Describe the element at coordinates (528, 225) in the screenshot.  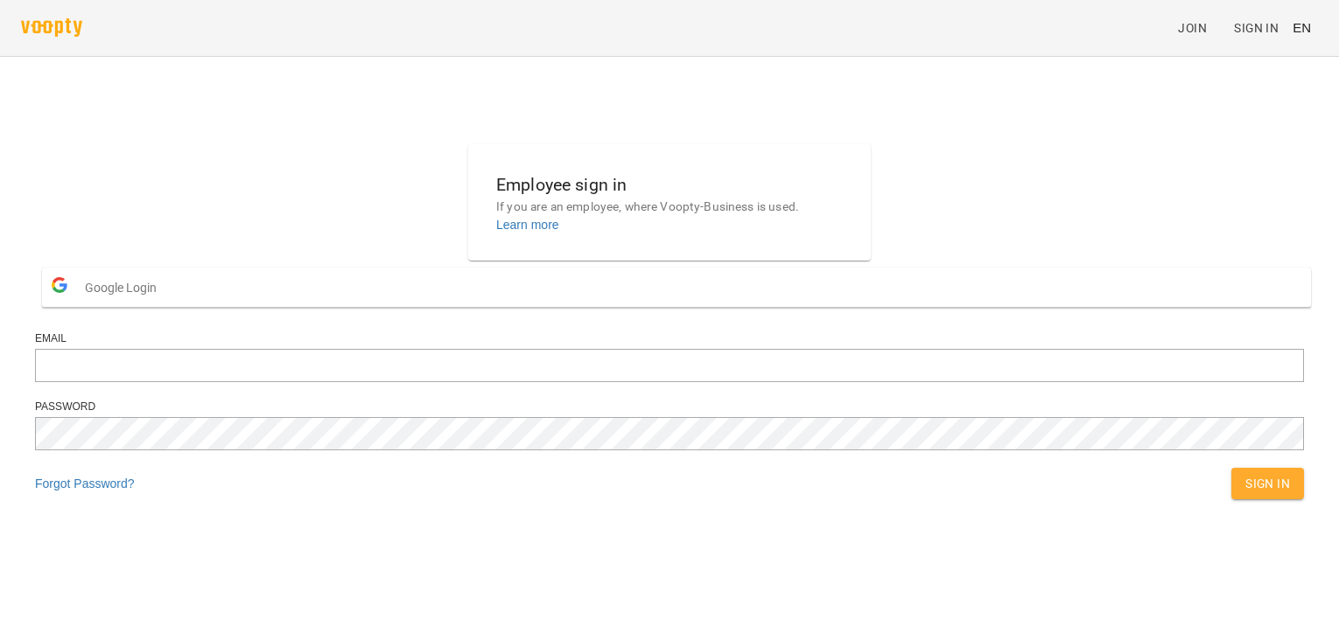
I see `a: Learn more` at that location.